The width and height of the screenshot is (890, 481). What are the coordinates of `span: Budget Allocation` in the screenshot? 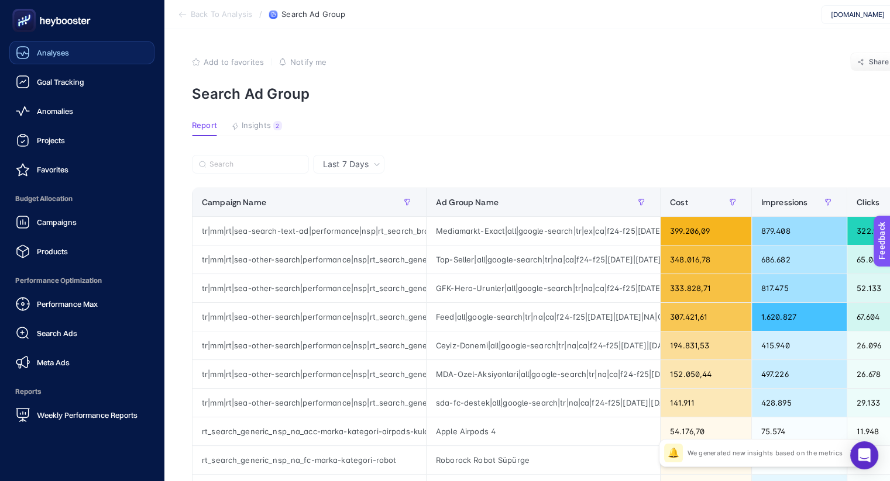 It's located at (82, 199).